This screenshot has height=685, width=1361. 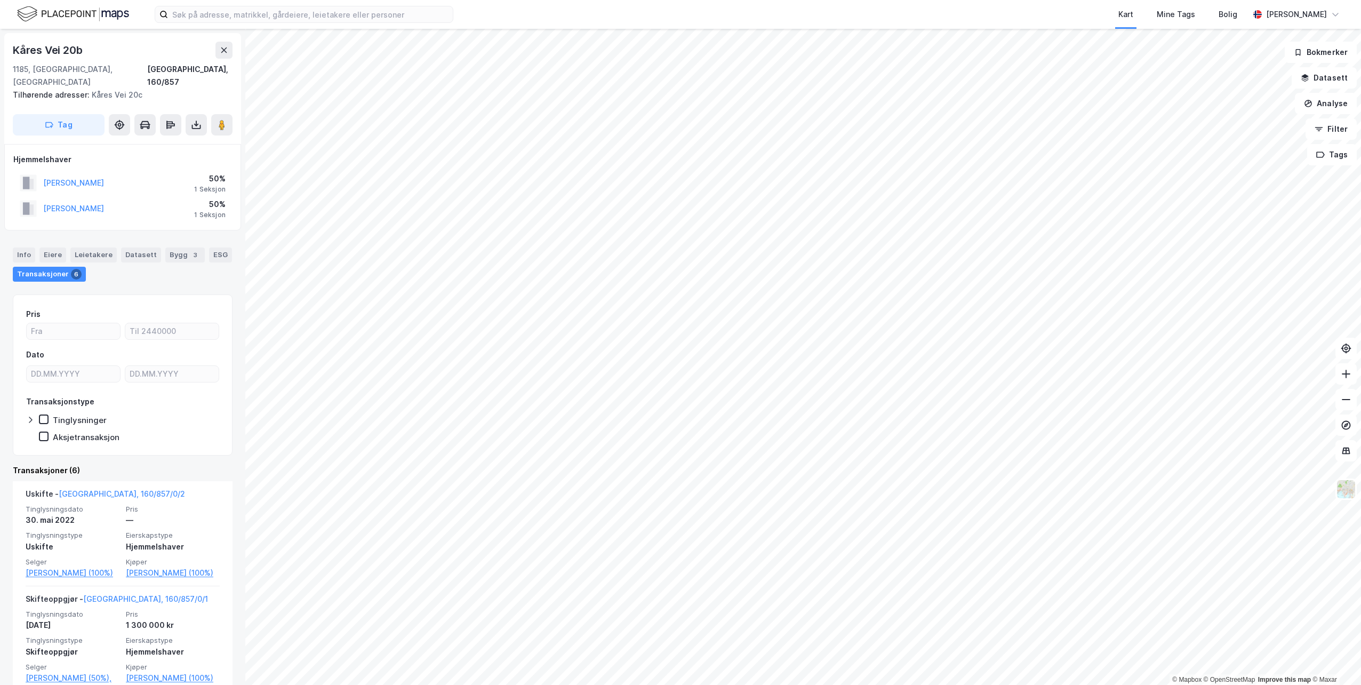 I want to click on div: Kåres Vei 20b, so click(x=49, y=50).